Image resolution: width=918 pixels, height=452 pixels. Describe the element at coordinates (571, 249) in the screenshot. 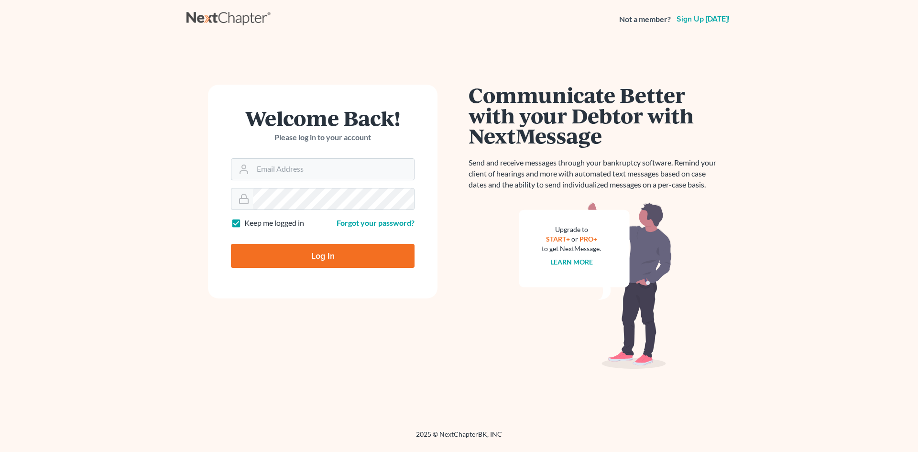

I see `div: to get NextMessage.` at that location.